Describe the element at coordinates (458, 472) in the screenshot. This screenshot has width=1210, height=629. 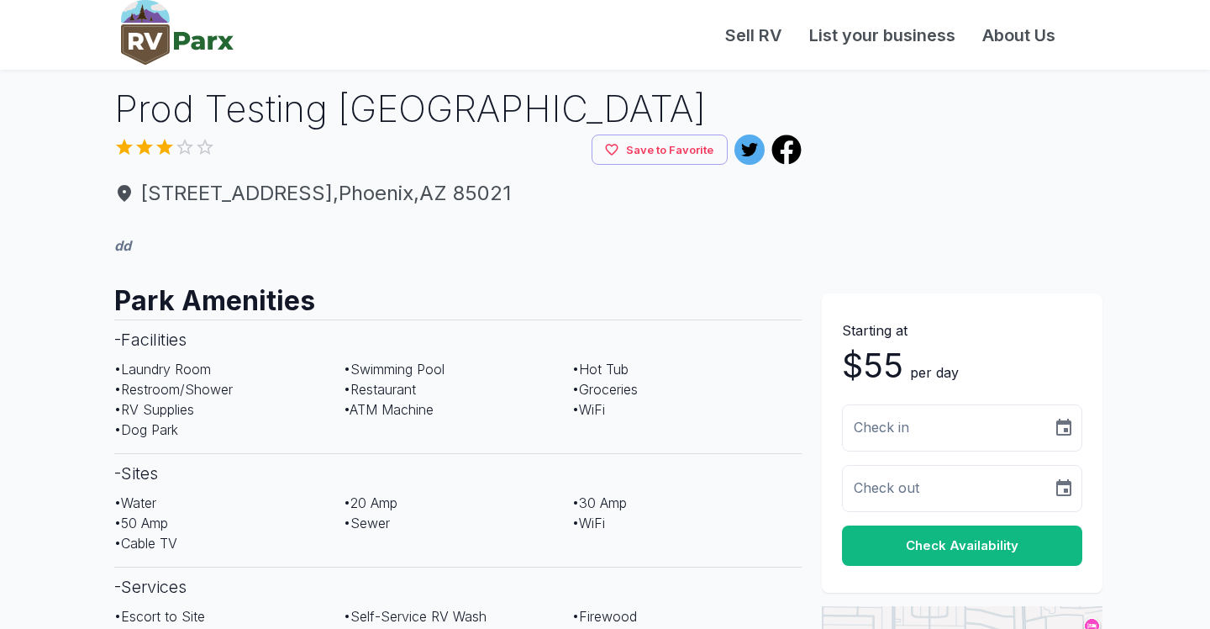
I see `h3: - Sites` at that location.